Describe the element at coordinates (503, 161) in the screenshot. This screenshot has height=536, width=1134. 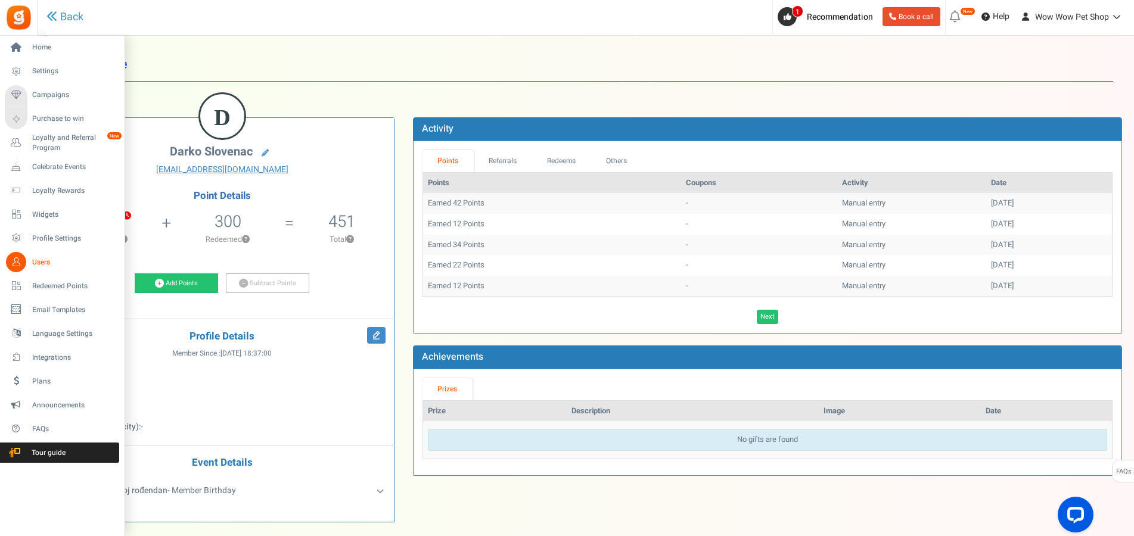
I see `a: Referrals` at that location.